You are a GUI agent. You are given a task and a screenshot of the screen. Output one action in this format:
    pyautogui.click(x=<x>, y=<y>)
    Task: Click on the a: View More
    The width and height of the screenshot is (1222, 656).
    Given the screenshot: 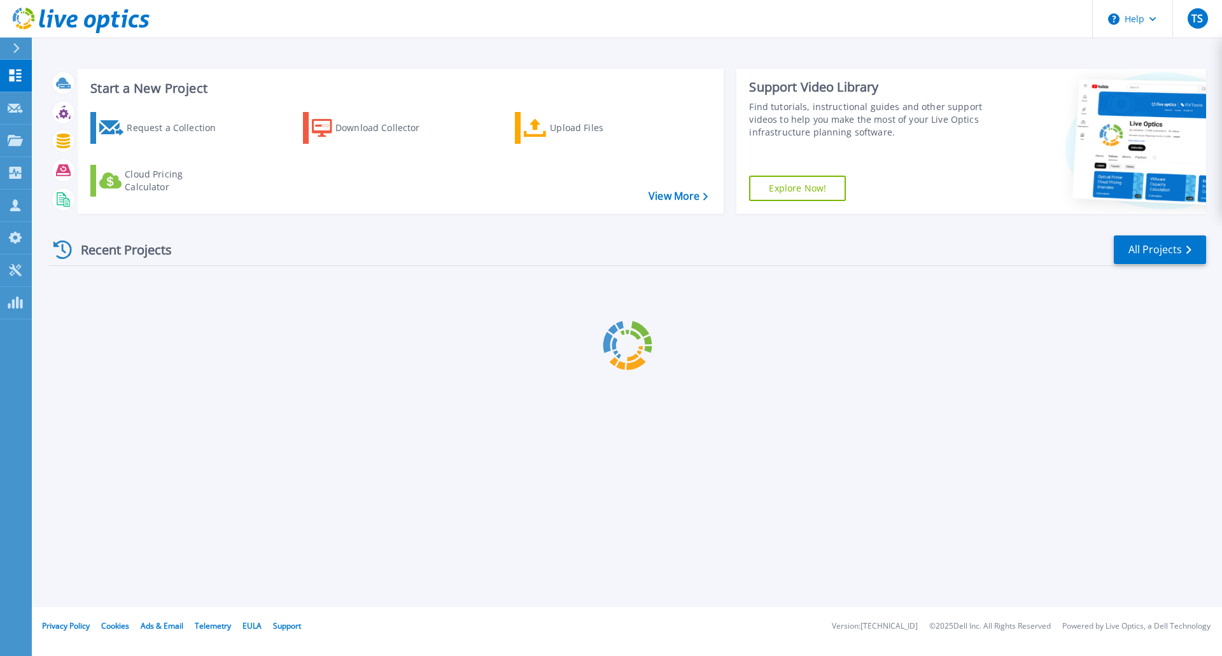 What is the action you would take?
    pyautogui.click(x=678, y=196)
    